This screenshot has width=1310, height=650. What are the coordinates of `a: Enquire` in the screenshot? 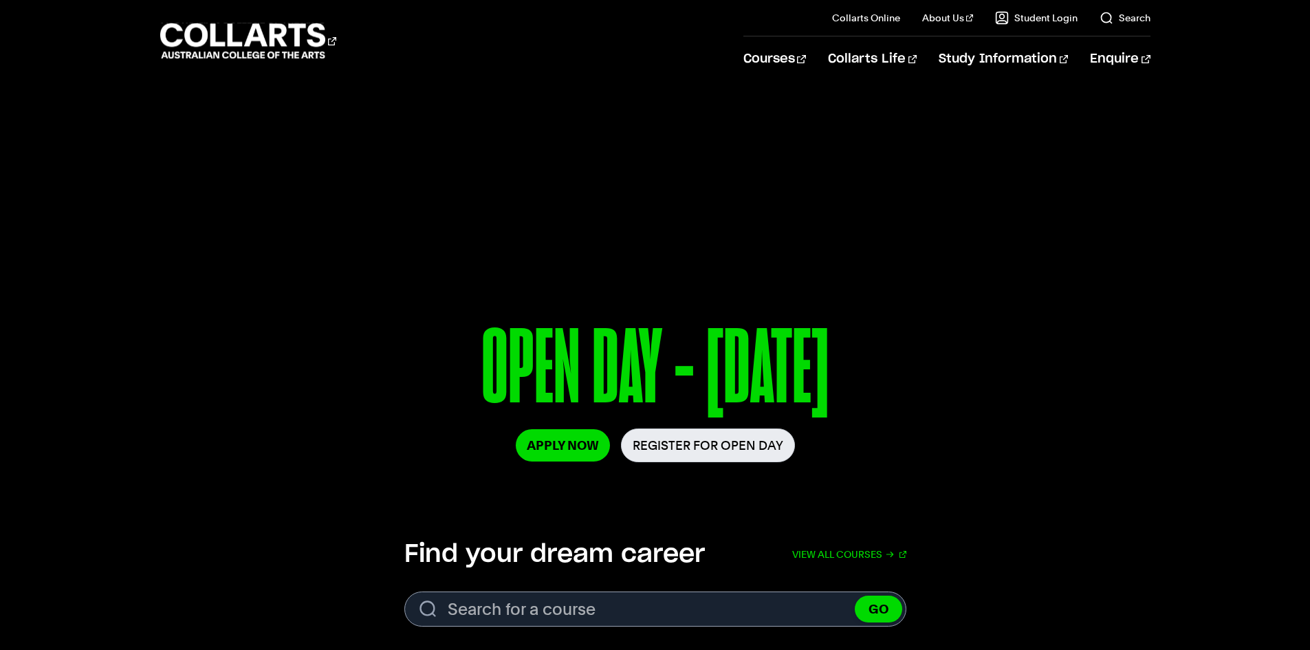 It's located at (1120, 59).